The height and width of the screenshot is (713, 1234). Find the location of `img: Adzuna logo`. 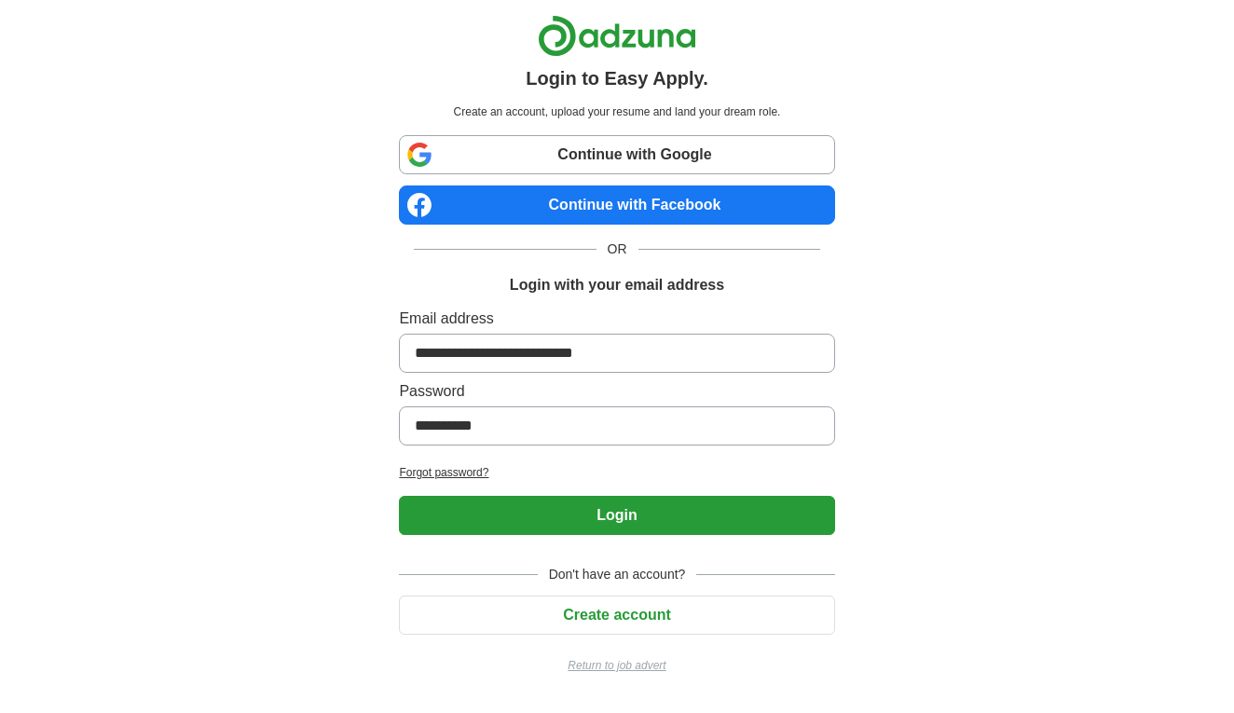

img: Adzuna logo is located at coordinates (617, 35).